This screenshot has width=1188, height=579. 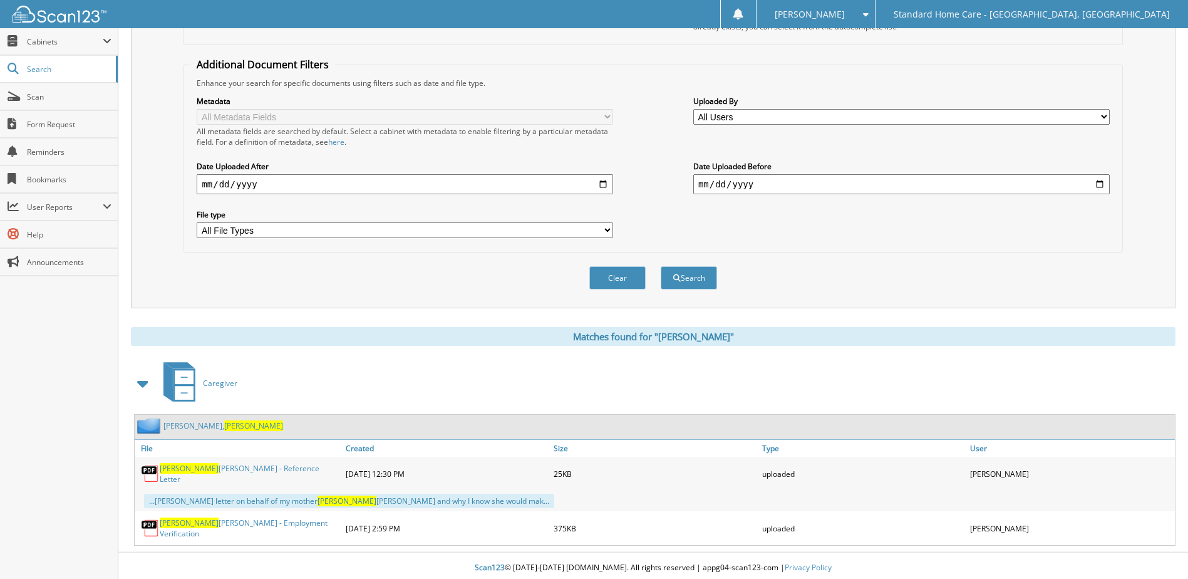 I want to click on span: Scan, so click(x=69, y=96).